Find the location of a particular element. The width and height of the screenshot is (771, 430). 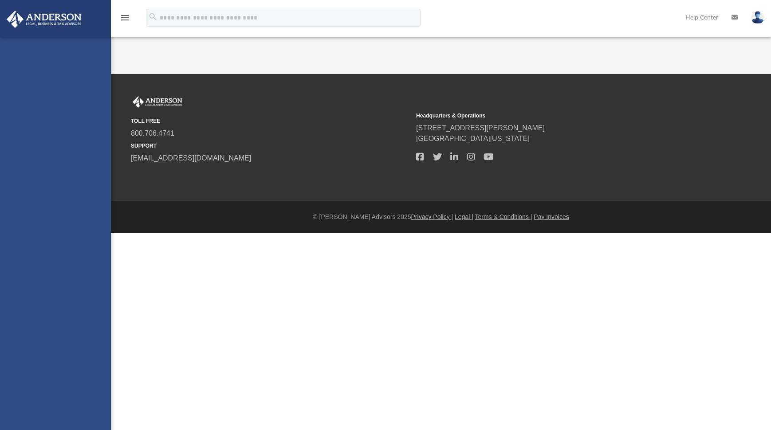

a: menu is located at coordinates (125, 20).